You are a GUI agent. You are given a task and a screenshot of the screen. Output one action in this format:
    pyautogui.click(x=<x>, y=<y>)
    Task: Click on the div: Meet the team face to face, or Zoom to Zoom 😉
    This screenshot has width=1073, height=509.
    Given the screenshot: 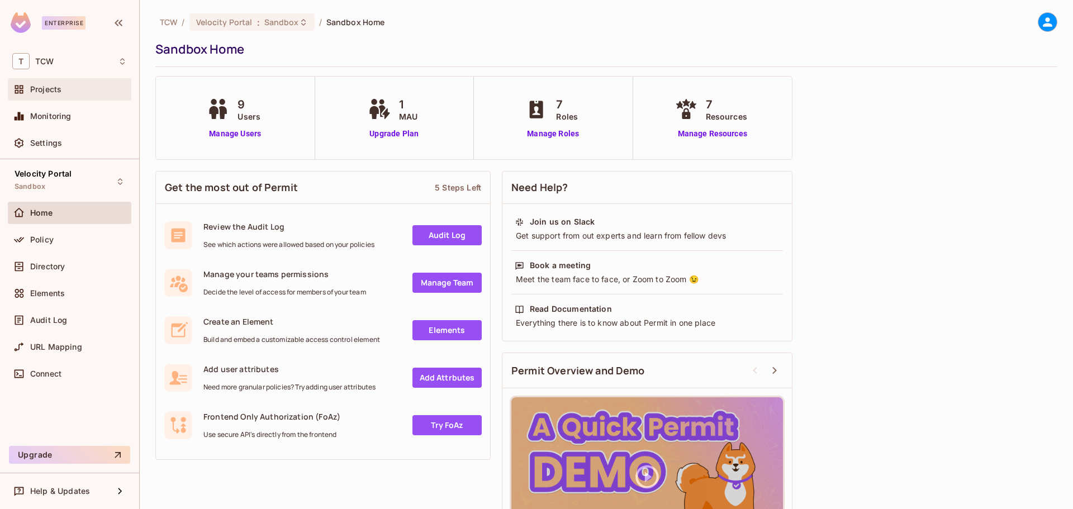 What is the action you would take?
    pyautogui.click(x=647, y=279)
    